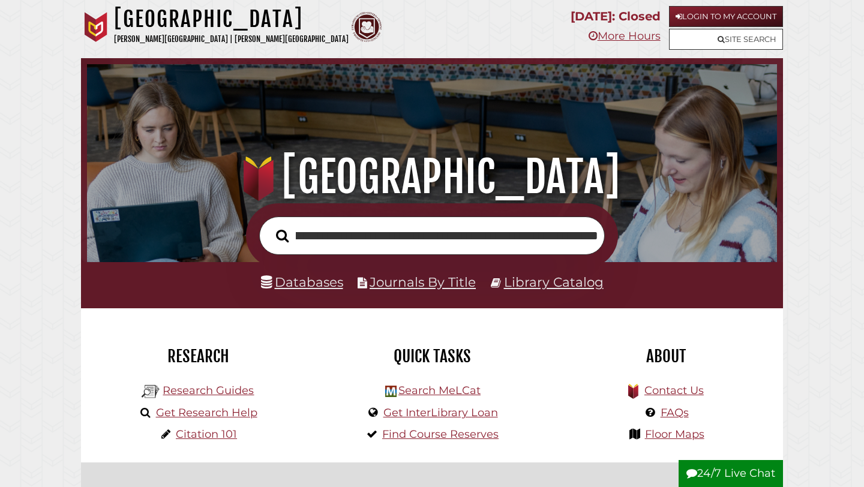 The height and width of the screenshot is (487, 864). What do you see at coordinates (208, 390) in the screenshot?
I see `a: Research Guides` at bounding box center [208, 390].